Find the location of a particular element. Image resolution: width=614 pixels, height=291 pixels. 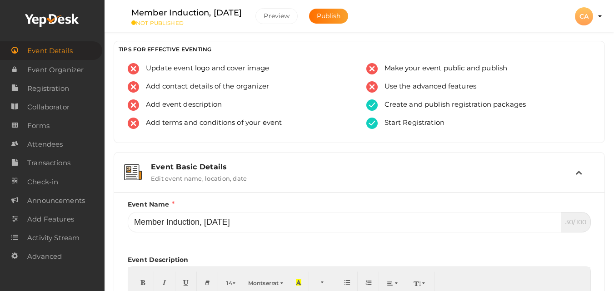

label: Event Description is located at coordinates (158, 260).